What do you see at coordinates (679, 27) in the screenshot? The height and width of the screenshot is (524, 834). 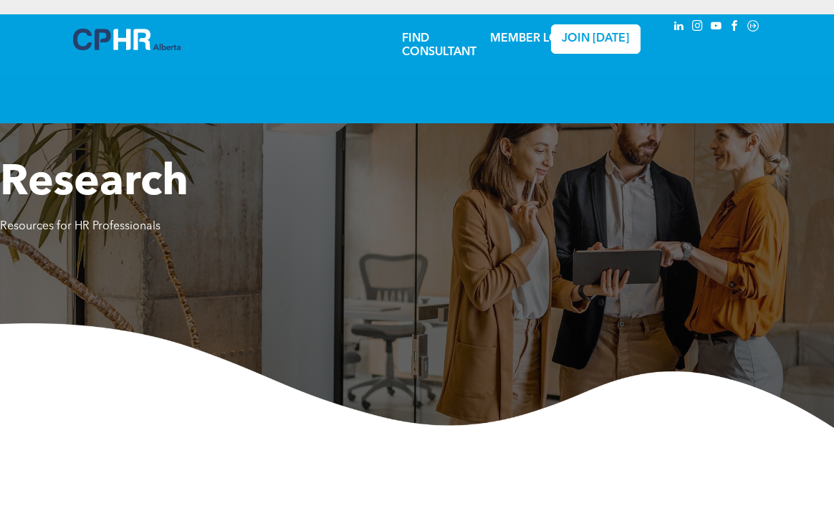 I see `a: linkedin` at bounding box center [679, 27].